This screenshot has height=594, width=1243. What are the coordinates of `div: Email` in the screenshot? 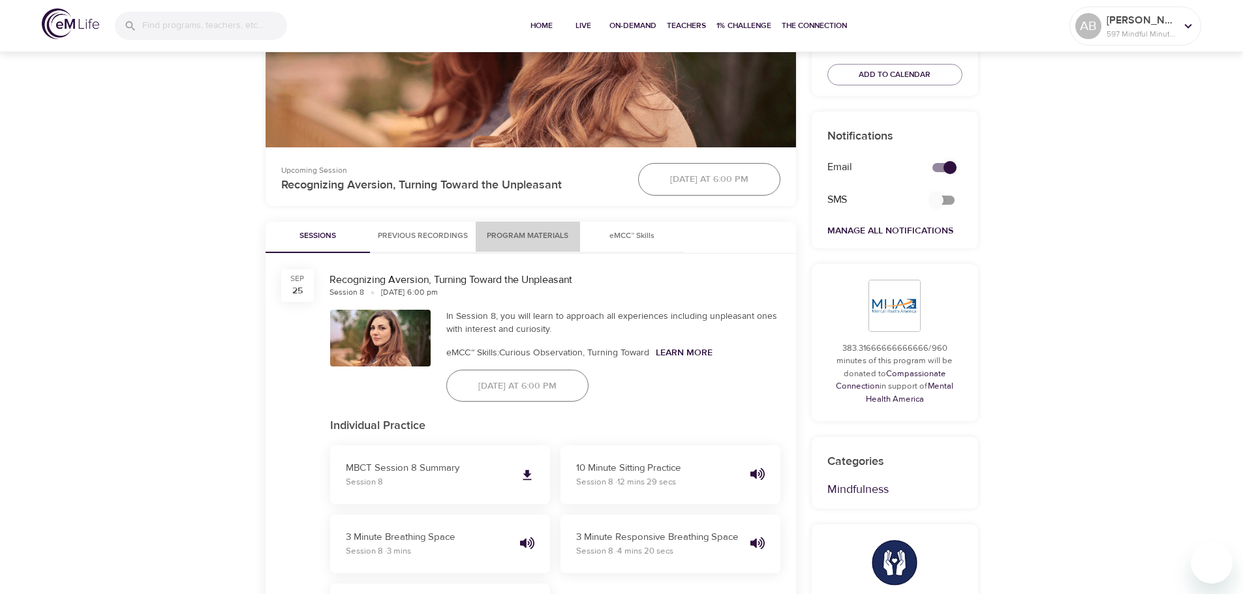 It's located at (868, 167).